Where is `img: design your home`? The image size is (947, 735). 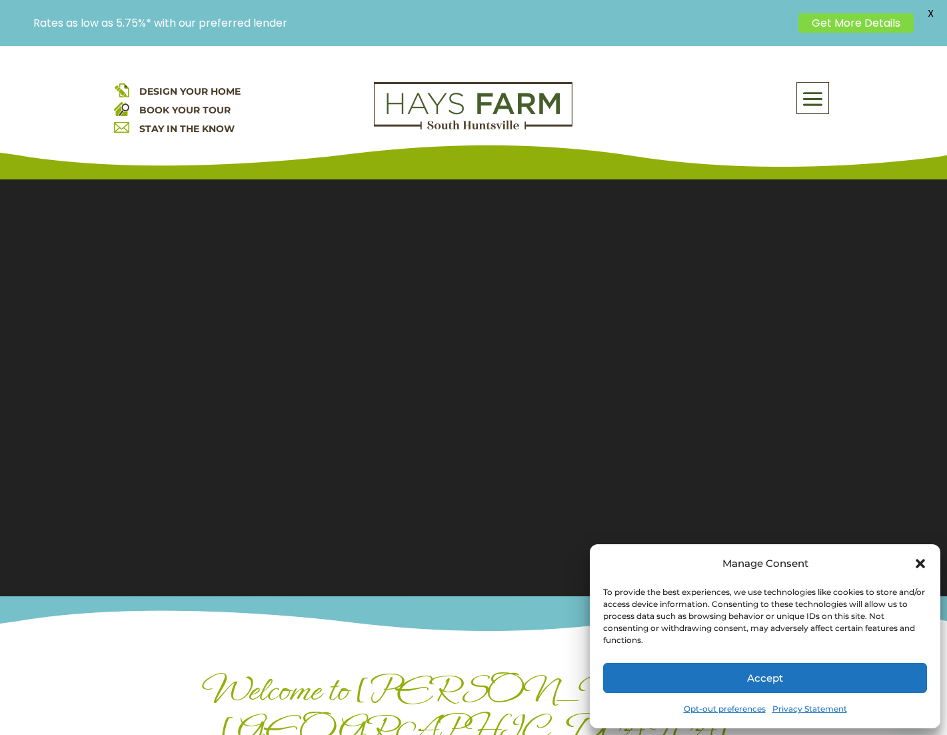 img: design your home is located at coordinates (121, 89).